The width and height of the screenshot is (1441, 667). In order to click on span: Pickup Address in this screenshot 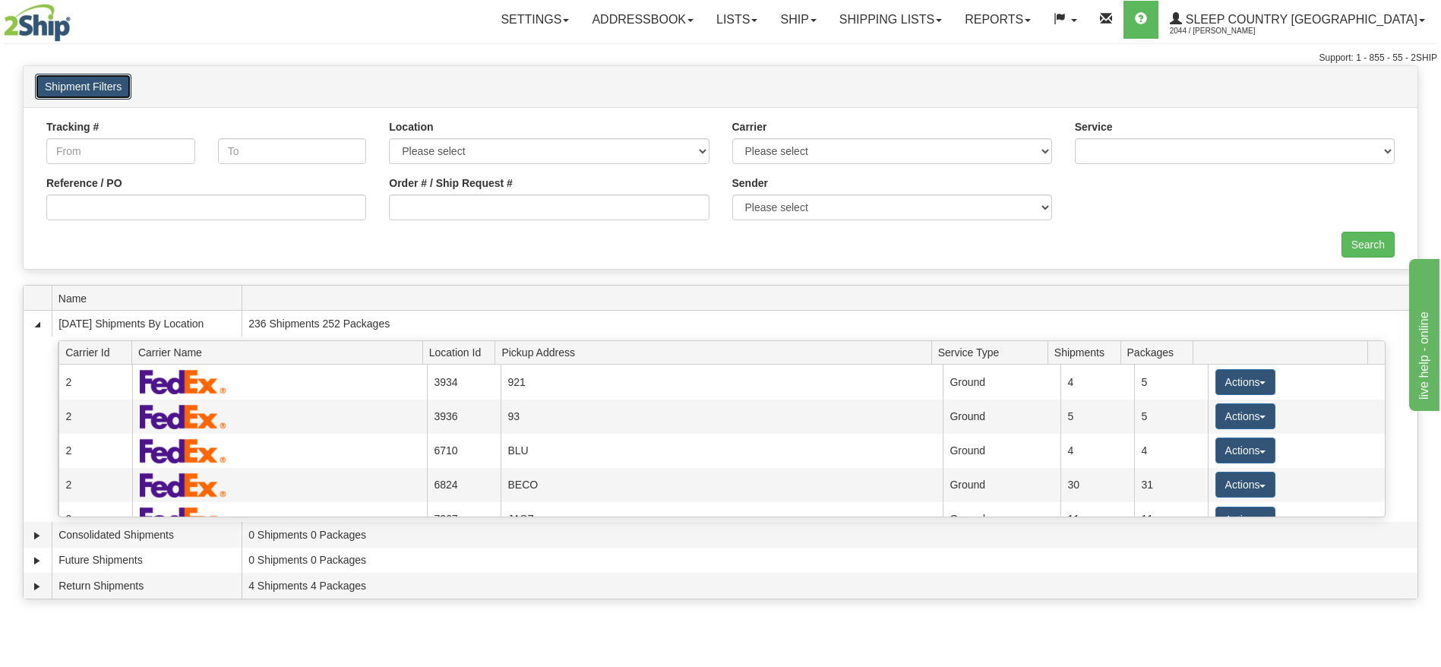, I will do `click(716, 352)`.